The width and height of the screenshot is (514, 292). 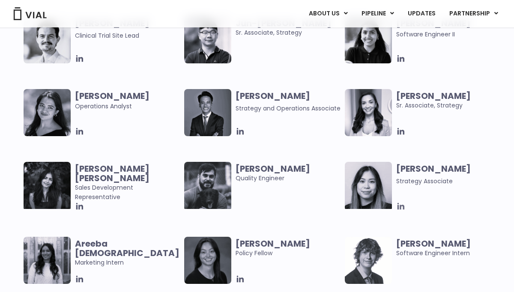 What do you see at coordinates (328, 14) in the screenshot?
I see `a: ABOUT USMenu Toggle` at bounding box center [328, 14].